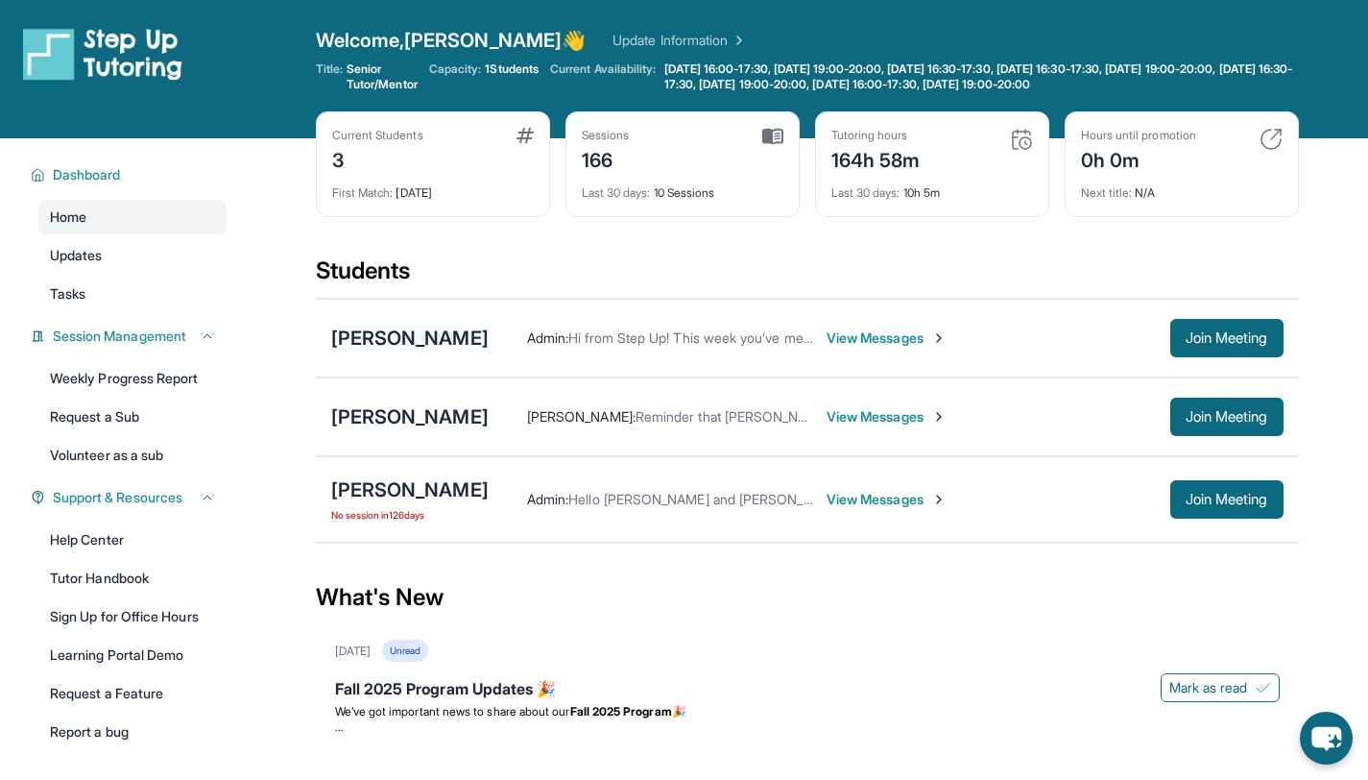 The width and height of the screenshot is (1368, 780). What do you see at coordinates (680, 40) in the screenshot?
I see `a: Update Information` at bounding box center [680, 40].